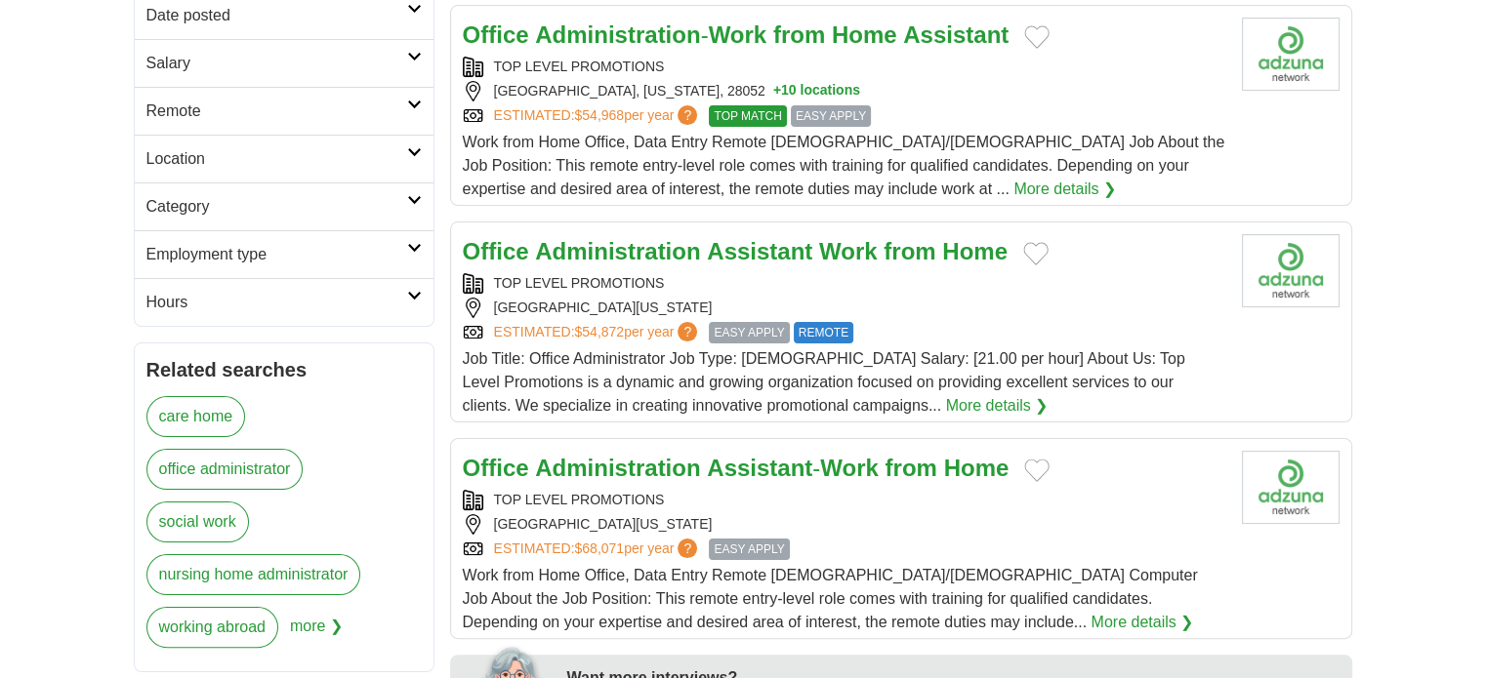  What do you see at coordinates (284, 206) in the screenshot?
I see `a: Category` at bounding box center [284, 206].